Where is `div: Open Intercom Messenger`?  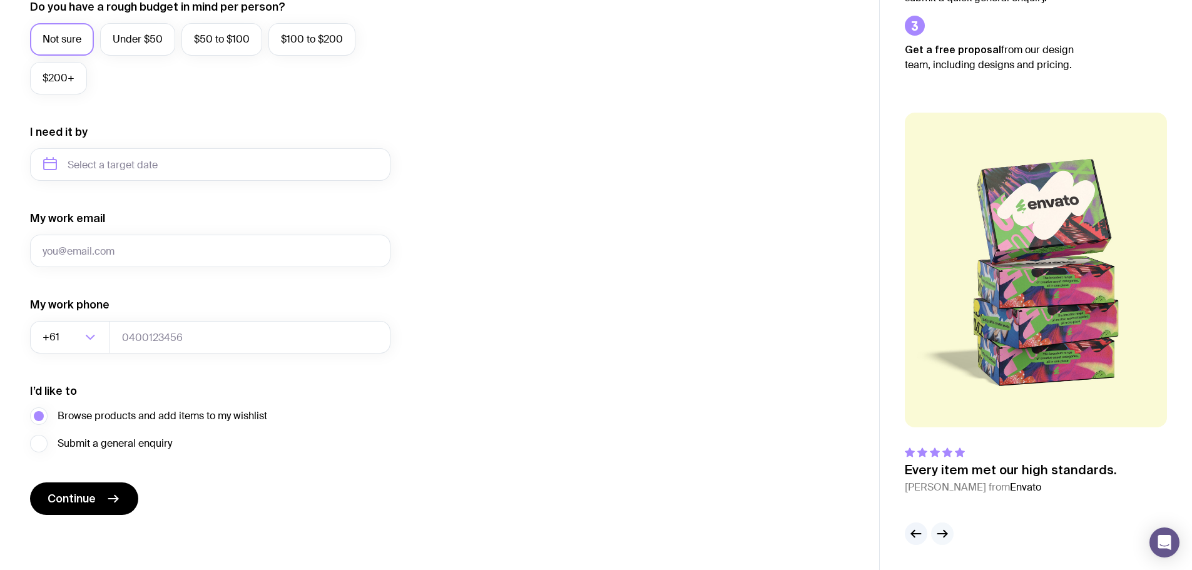
div: Open Intercom Messenger is located at coordinates (1165, 543).